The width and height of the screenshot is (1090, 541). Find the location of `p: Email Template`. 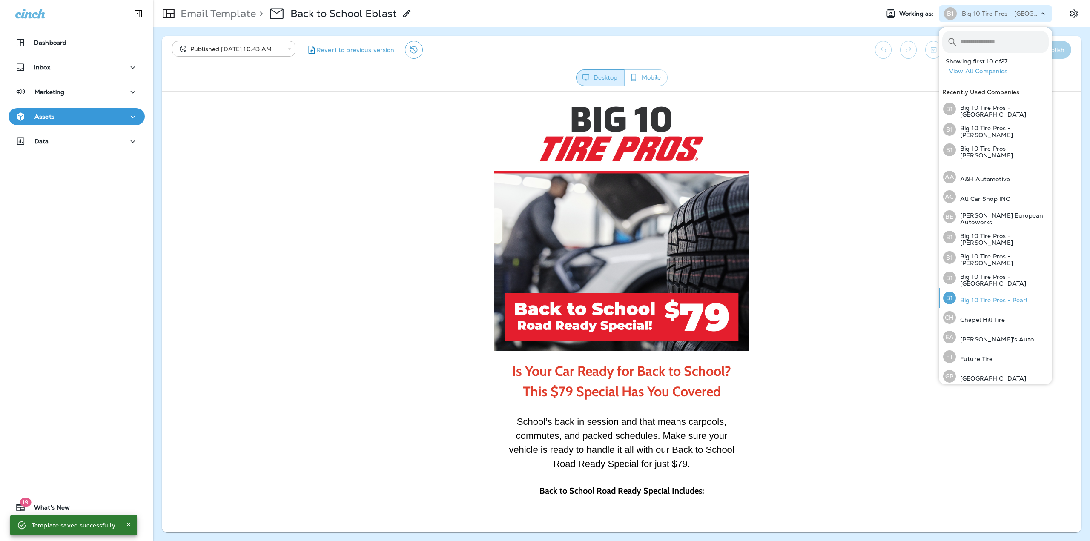

p: Email Template is located at coordinates (216, 14).